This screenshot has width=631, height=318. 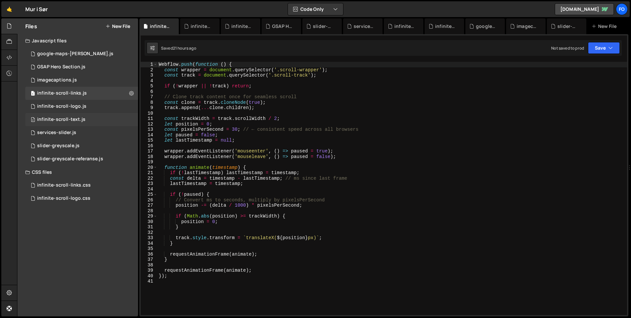 What do you see at coordinates (149, 205) in the screenshot?
I see `div: 27` at bounding box center [149, 205].